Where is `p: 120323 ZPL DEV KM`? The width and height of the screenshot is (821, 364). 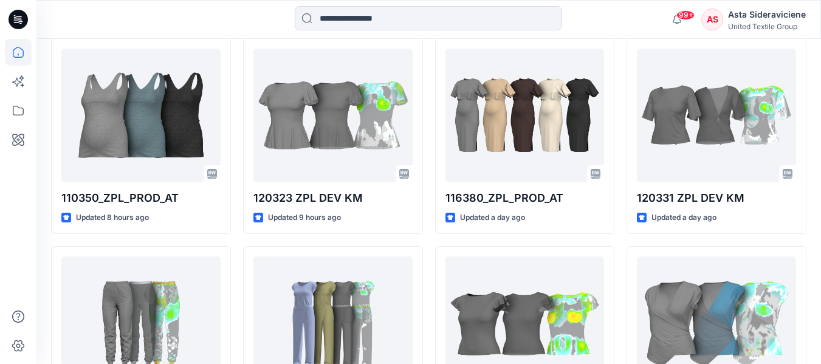
p: 120323 ZPL DEV KM is located at coordinates (333, 198).